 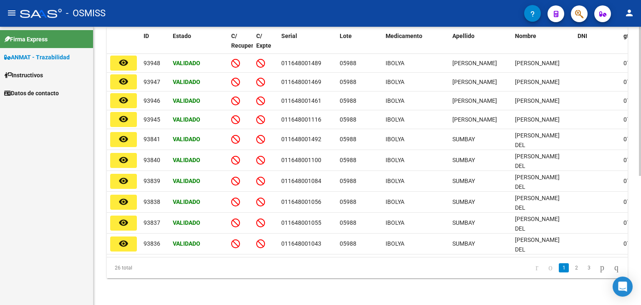 What do you see at coordinates (86, 13) in the screenshot?
I see `span: - OSMISS` at bounding box center [86, 13].